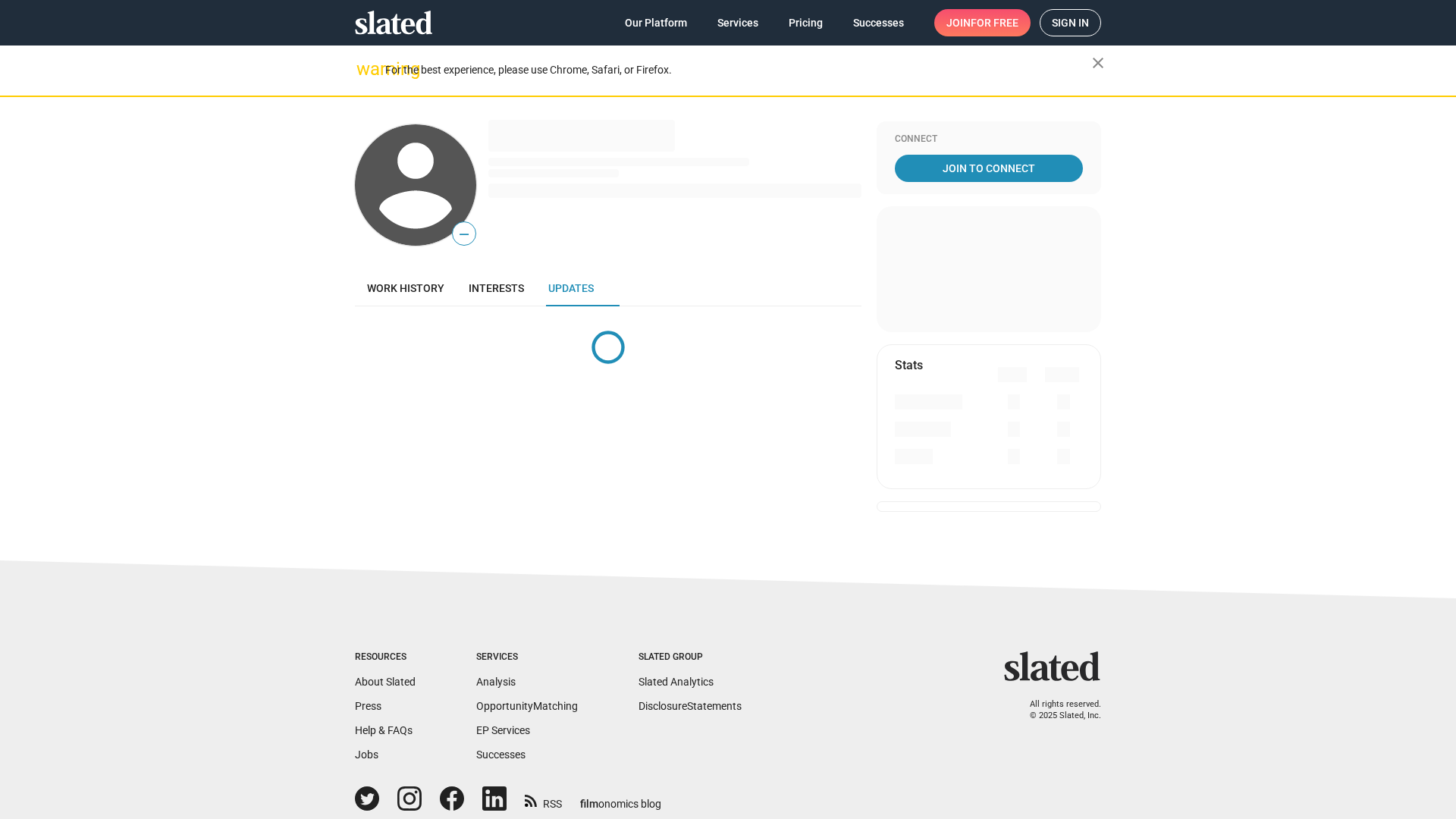 The width and height of the screenshot is (1456, 819). Describe the element at coordinates (589, 804) in the screenshot. I see `span: film` at that location.